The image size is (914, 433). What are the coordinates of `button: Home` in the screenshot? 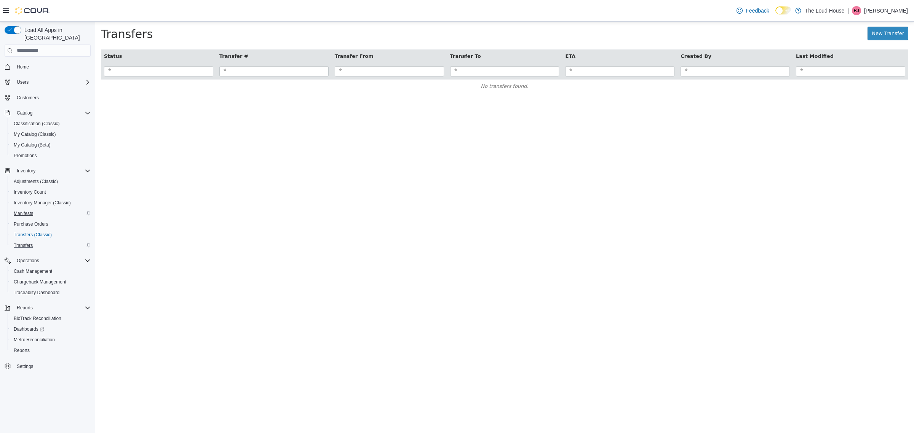 It's located at (48, 67).